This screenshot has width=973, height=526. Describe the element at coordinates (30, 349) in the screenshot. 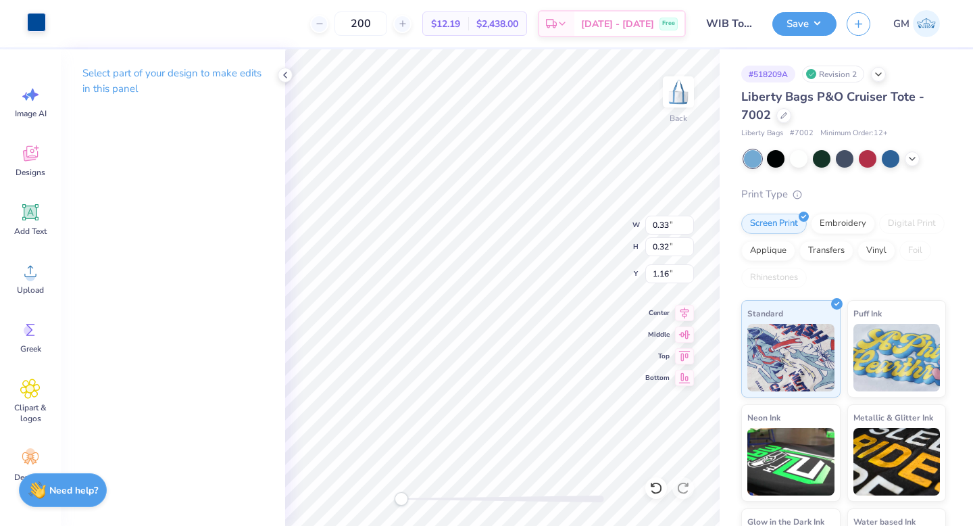

I see `span: Greek` at that location.